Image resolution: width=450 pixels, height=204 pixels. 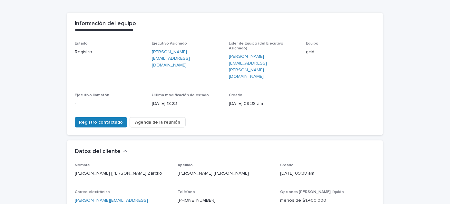 I want to click on button: Registro contactado, so click(x=101, y=122).